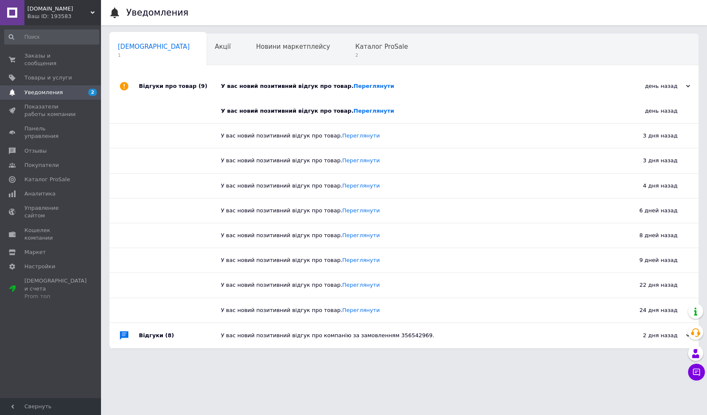  What do you see at coordinates (35, 253) in the screenshot?
I see `span: Маркет` at bounding box center [35, 253].